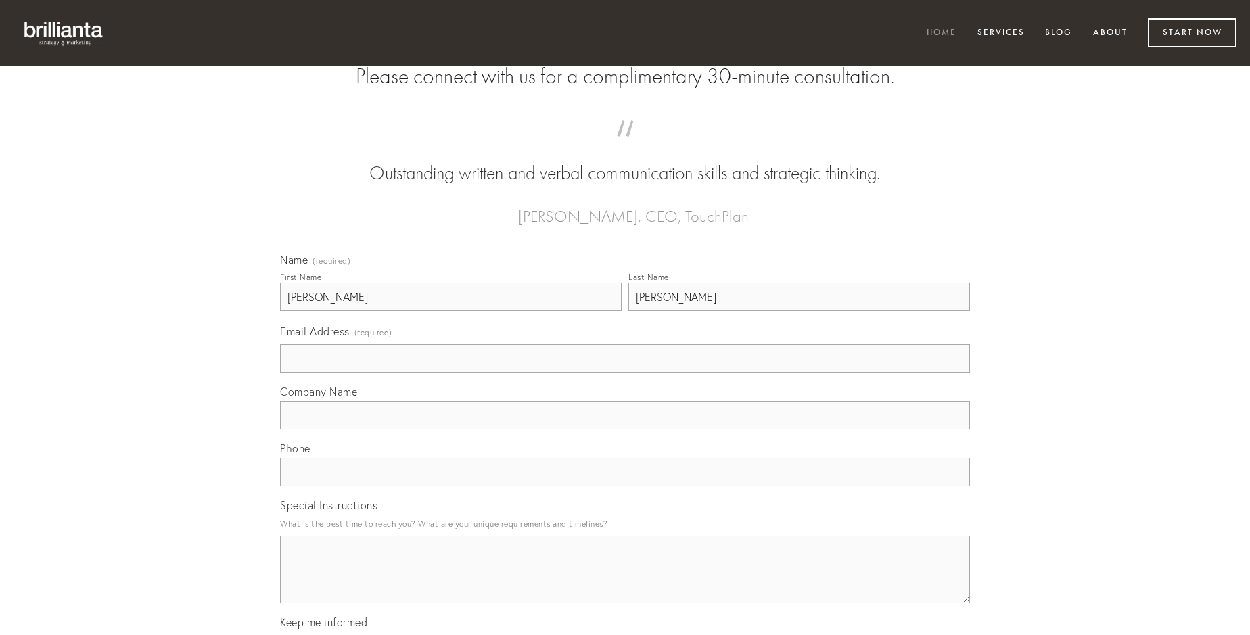 Image resolution: width=1250 pixels, height=635 pixels. I want to click on a: Blog, so click(1058, 33).